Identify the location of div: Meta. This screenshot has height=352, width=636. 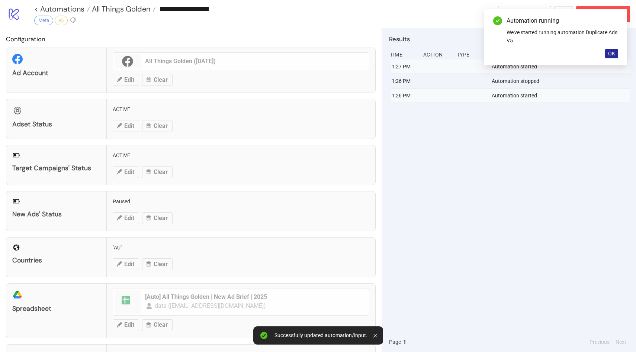
(44, 20).